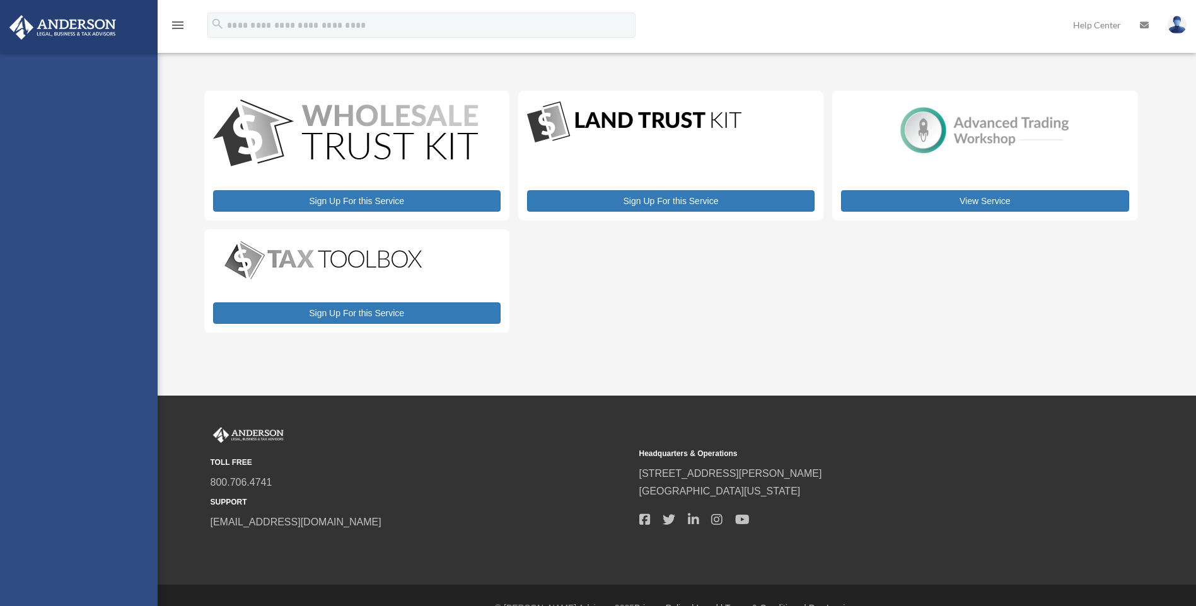 The height and width of the screenshot is (606, 1196). What do you see at coordinates (323, 260) in the screenshot?
I see `img: taxtoolbox_new-1.webp` at bounding box center [323, 260].